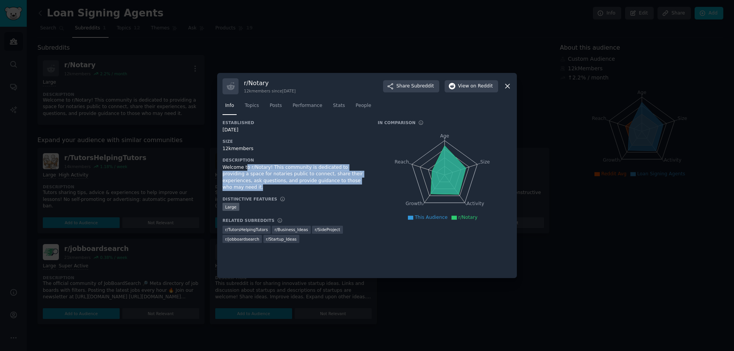  Describe the element at coordinates (476, 204) in the screenshot. I see `tspan: Activity` at that location.